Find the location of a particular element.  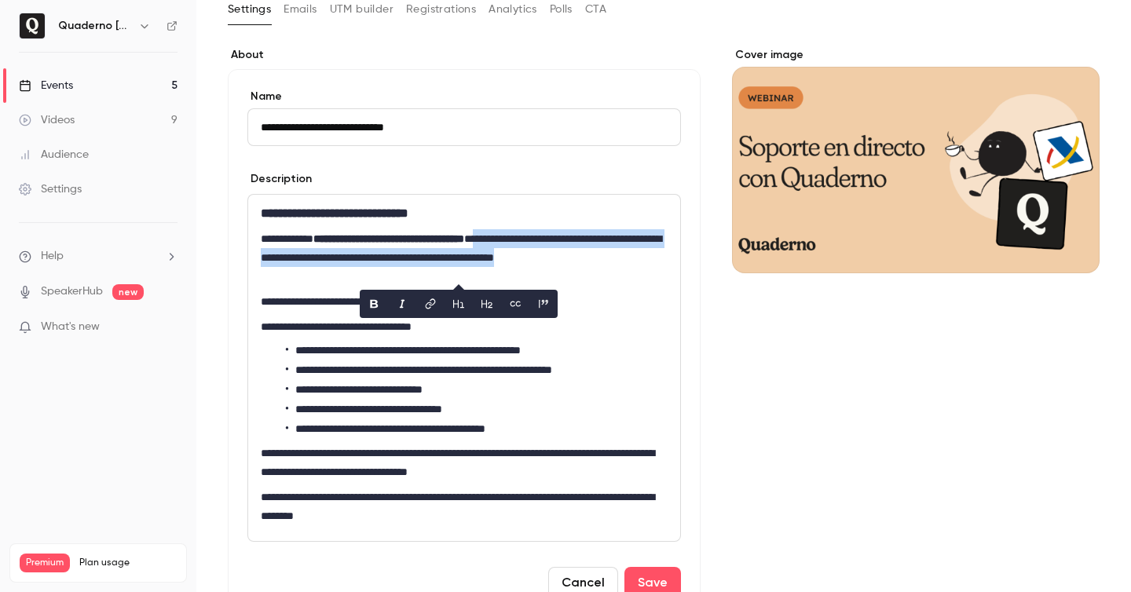

span: Premium is located at coordinates (45, 563).